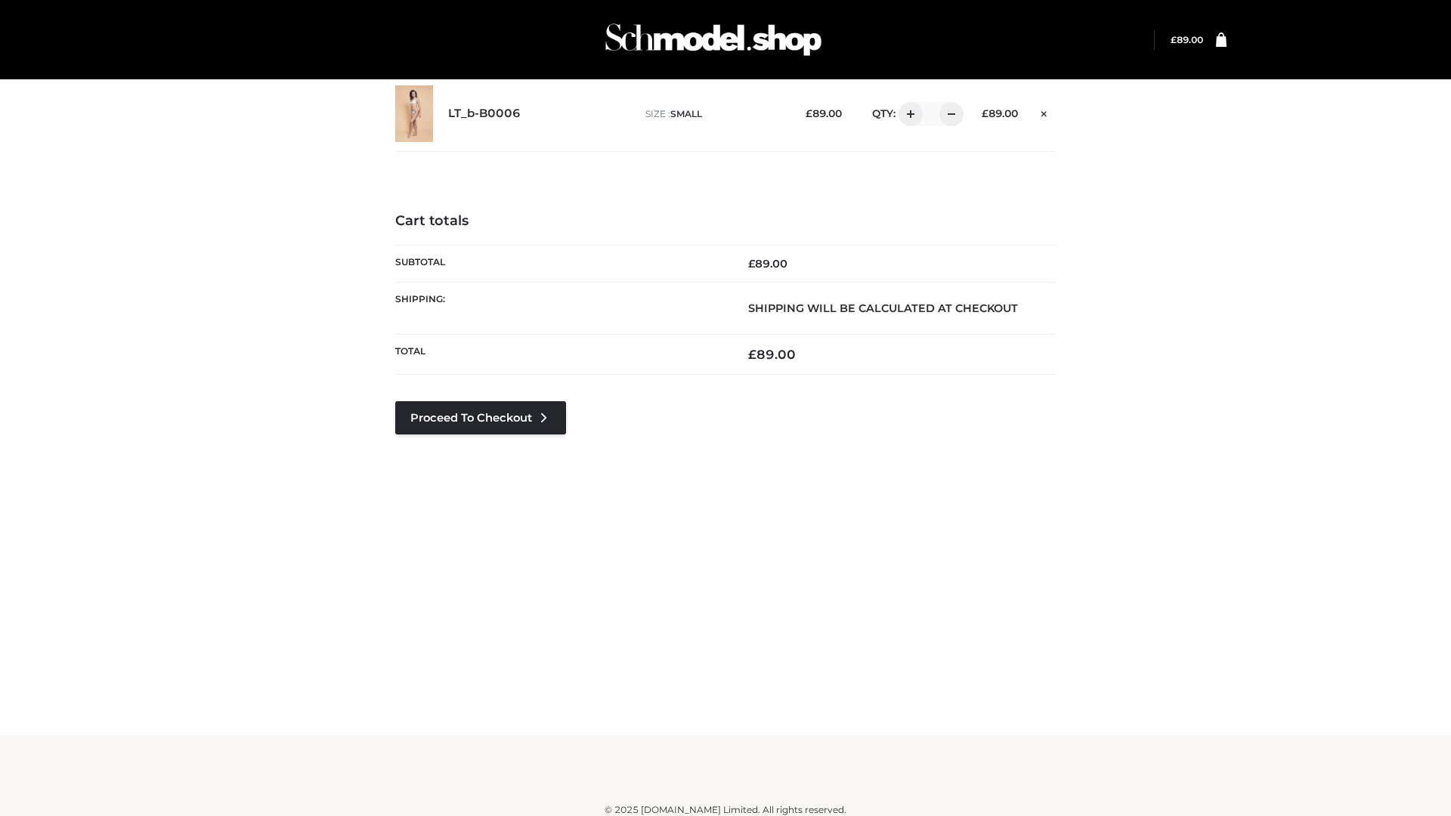 This screenshot has height=816, width=1451. What do you see at coordinates (560, 355) in the screenshot?
I see `th: Total` at bounding box center [560, 355].